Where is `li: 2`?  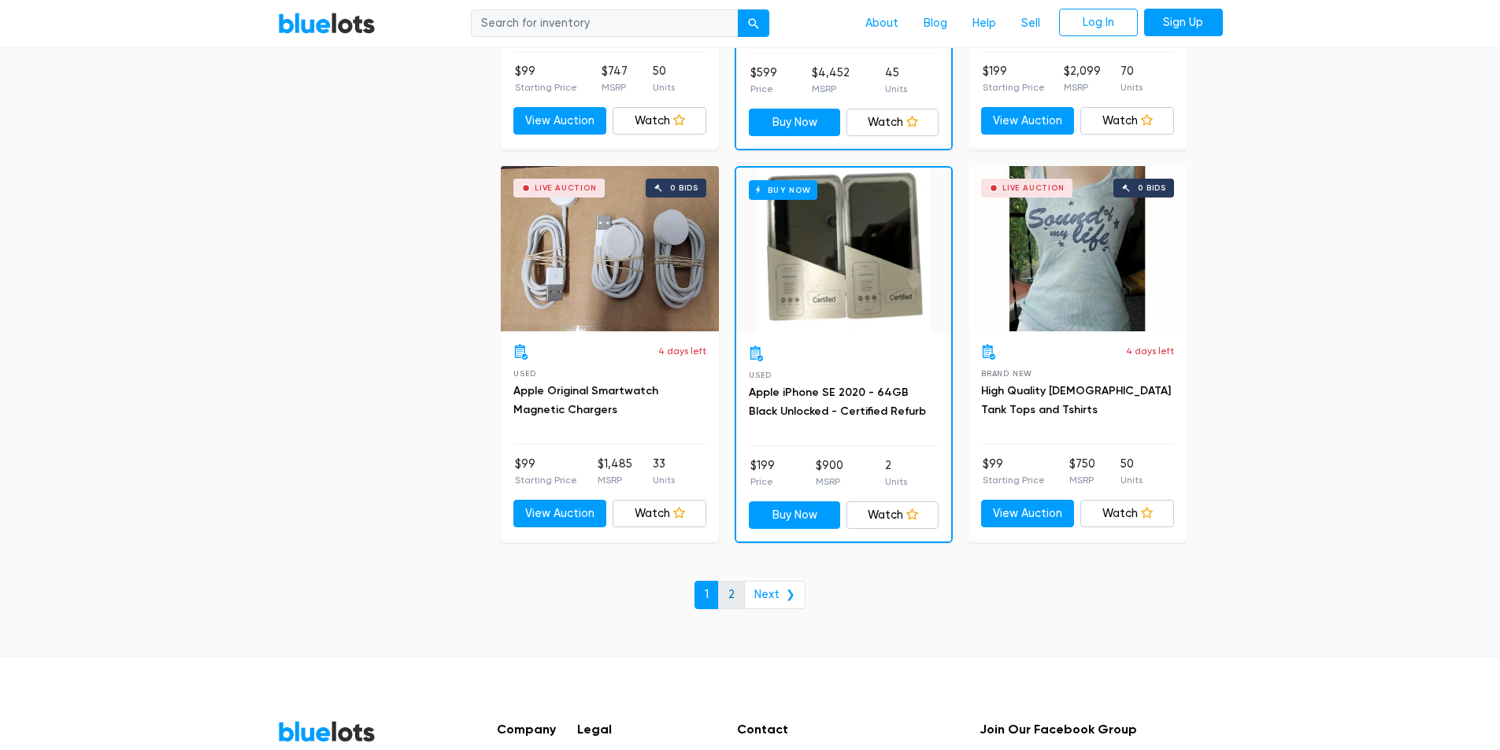 li: 2 is located at coordinates (896, 473).